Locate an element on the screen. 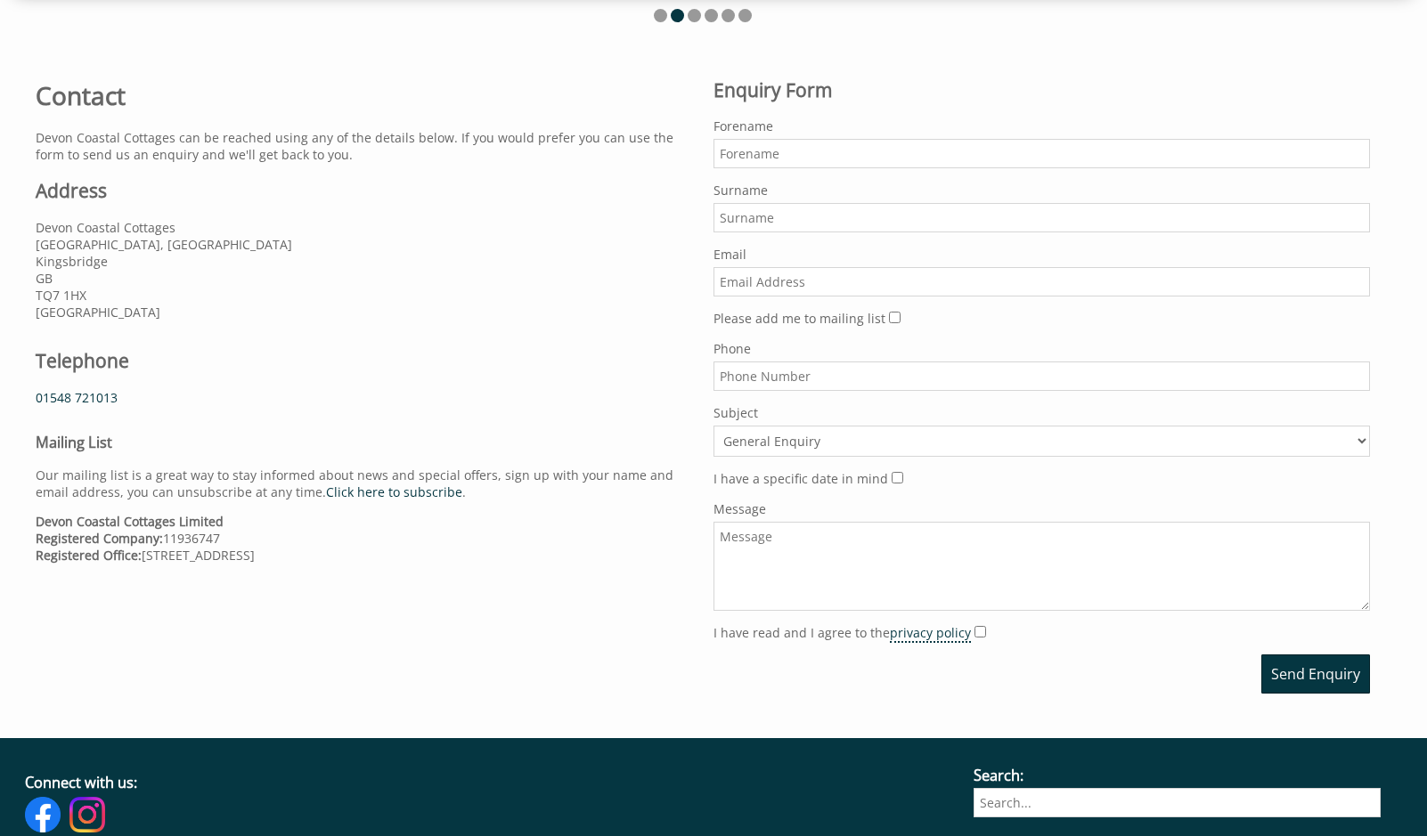 Image resolution: width=1427 pixels, height=836 pixels. h2: Enquiry Form is located at coordinates (1041, 90).